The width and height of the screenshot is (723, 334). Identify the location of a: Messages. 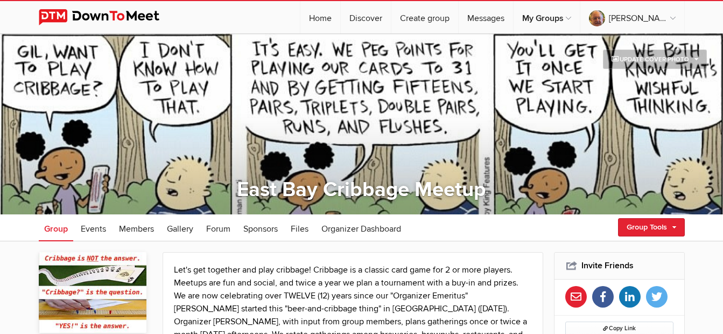
(486, 17).